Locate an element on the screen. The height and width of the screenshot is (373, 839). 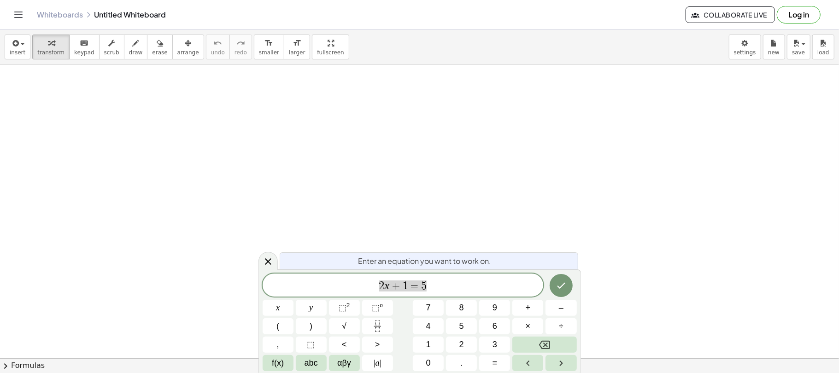
span: scrub is located at coordinates (112, 53).